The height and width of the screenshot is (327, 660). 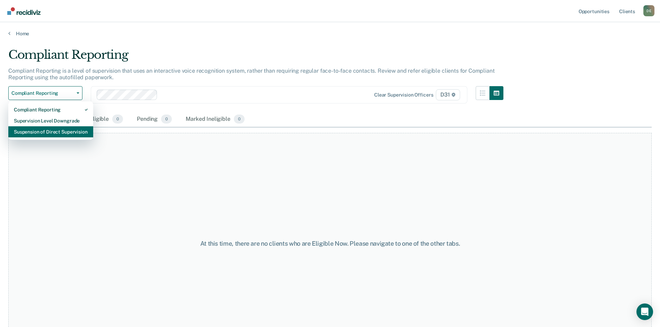 What do you see at coordinates (24, 11) in the screenshot?
I see `img: Recidiviz` at bounding box center [24, 11].